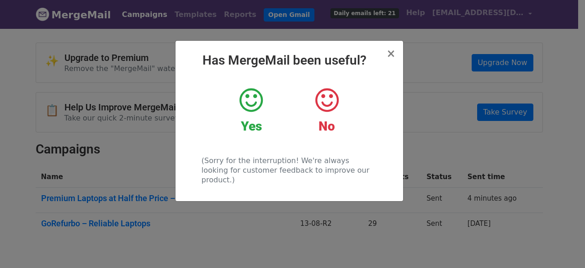 This screenshot has height=268, width=585. Describe the element at coordinates (289, 60) in the screenshot. I see `h2: Has MergeMail been useful?` at that location.